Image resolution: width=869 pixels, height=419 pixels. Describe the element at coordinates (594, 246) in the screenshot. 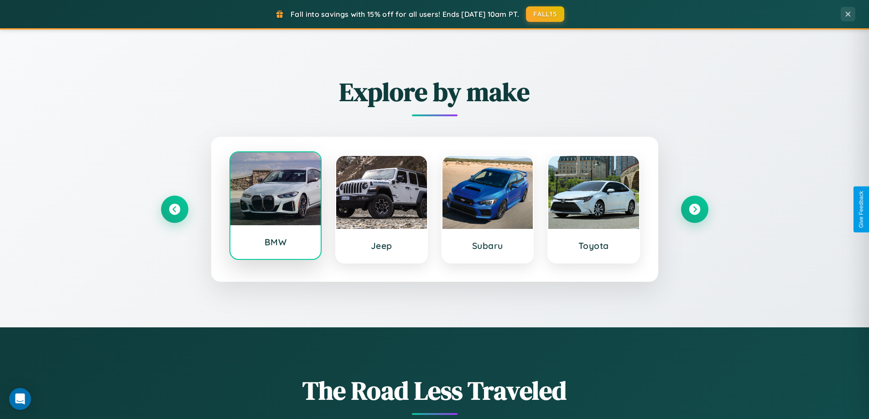

I see `h3: Toyota` at that location.